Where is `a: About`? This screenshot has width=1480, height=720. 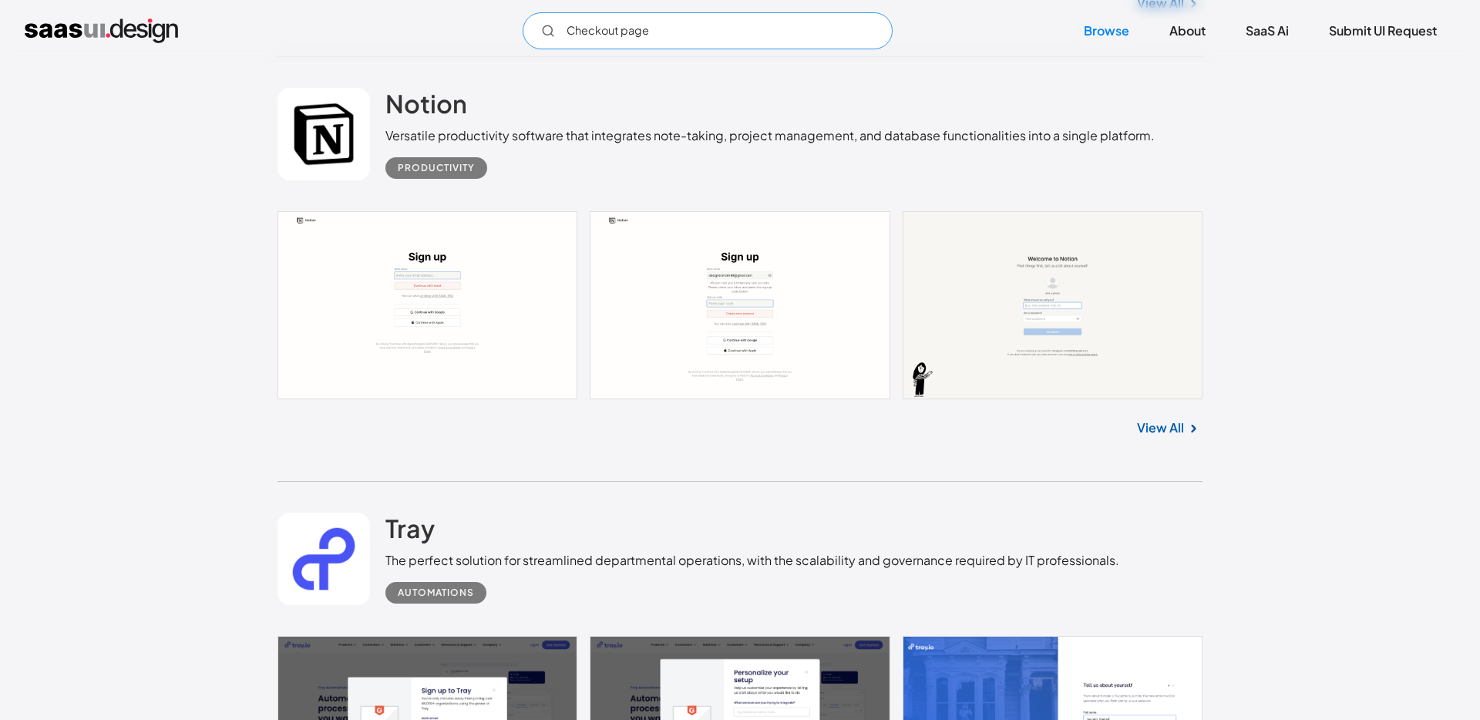
a: About is located at coordinates (1187, 31).